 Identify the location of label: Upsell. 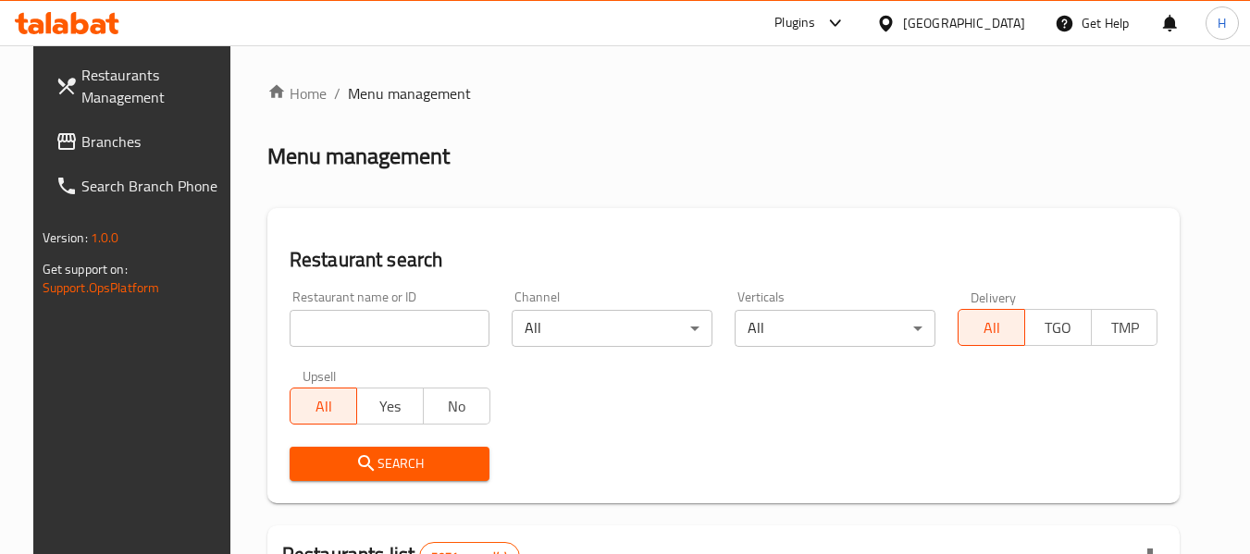
(319, 376).